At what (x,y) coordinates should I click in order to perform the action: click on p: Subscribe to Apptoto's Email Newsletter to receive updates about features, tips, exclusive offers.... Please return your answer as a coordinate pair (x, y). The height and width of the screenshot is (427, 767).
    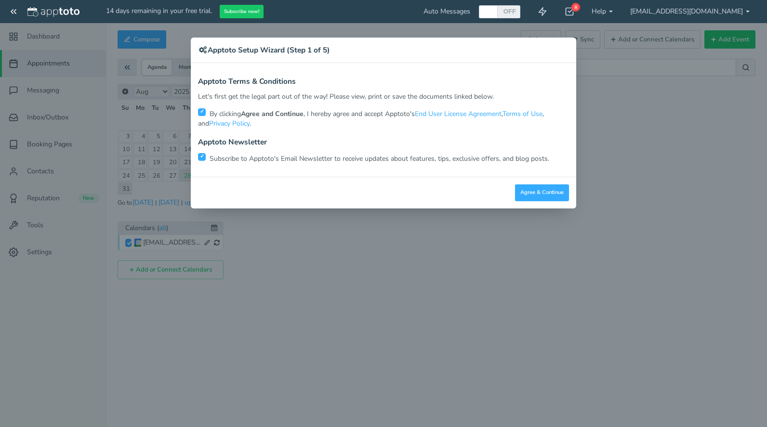
    Looking at the image, I should click on (384, 158).